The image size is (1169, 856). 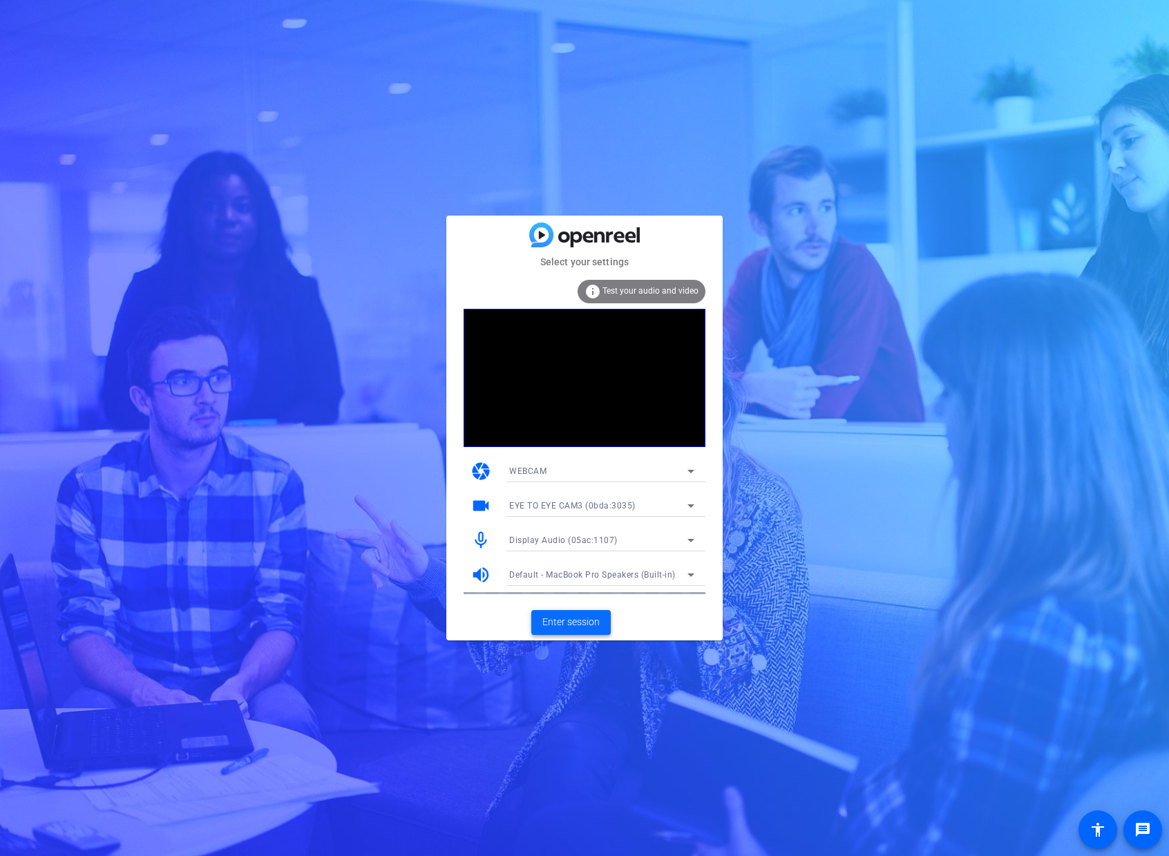 What do you see at coordinates (481, 540) in the screenshot?
I see `mat-icon: mic_none` at bounding box center [481, 540].